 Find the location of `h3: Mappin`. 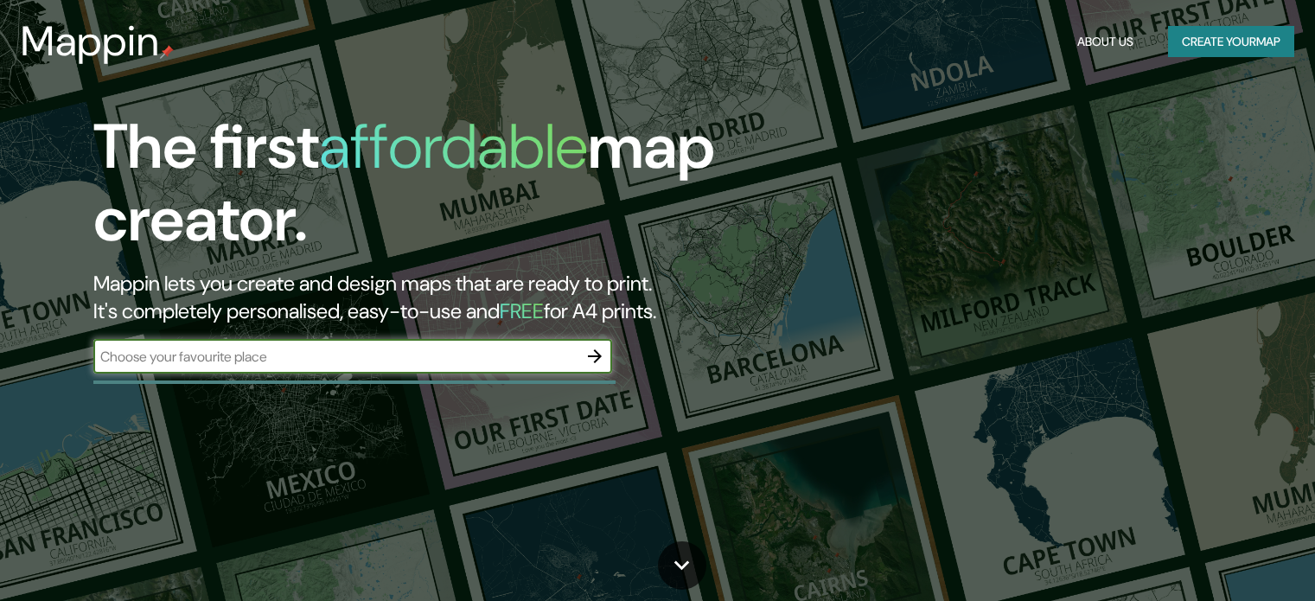

h3: Mappin is located at coordinates (90, 42).